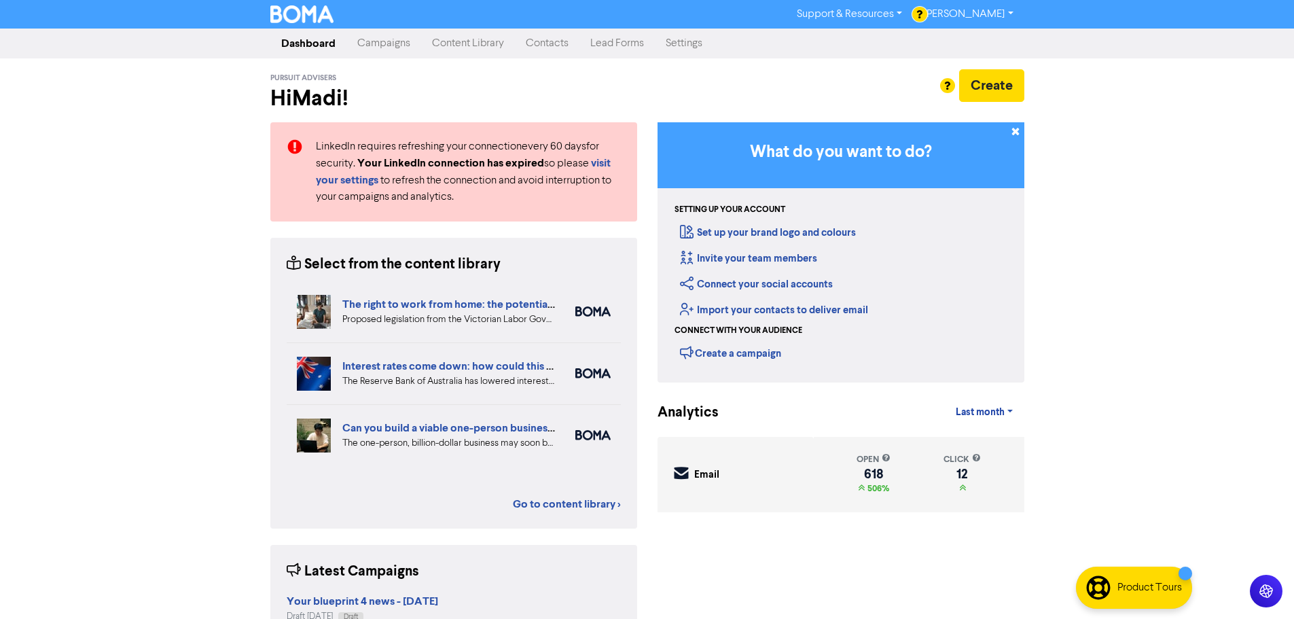 The image size is (1294, 619). What do you see at coordinates (980, 412) in the screenshot?
I see `span: Last month` at bounding box center [980, 412].